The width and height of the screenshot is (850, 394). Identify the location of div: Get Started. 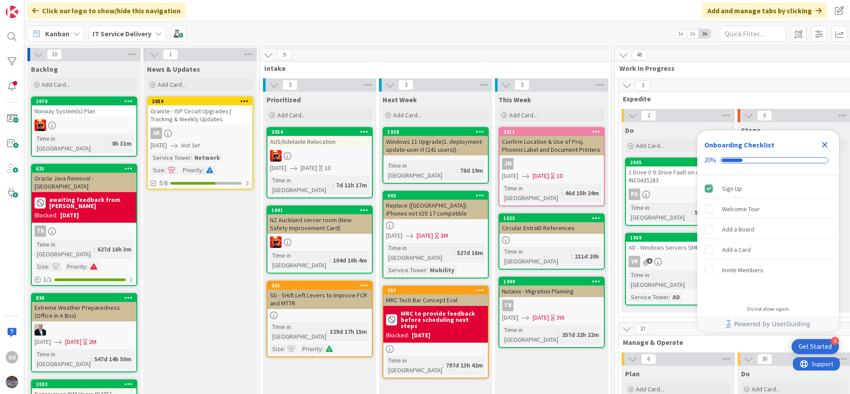
(815, 347).